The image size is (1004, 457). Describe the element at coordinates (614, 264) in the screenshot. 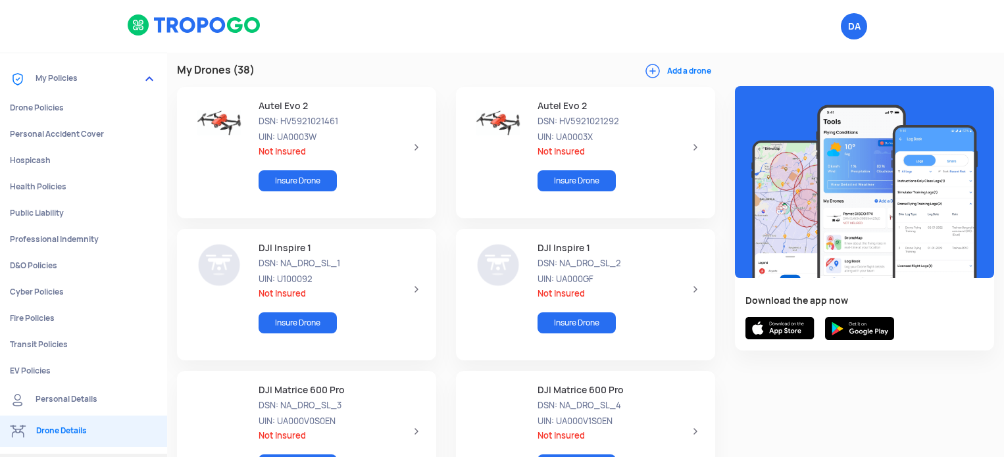

I see `span: DSN: NA_DRO_SL_2` at that location.